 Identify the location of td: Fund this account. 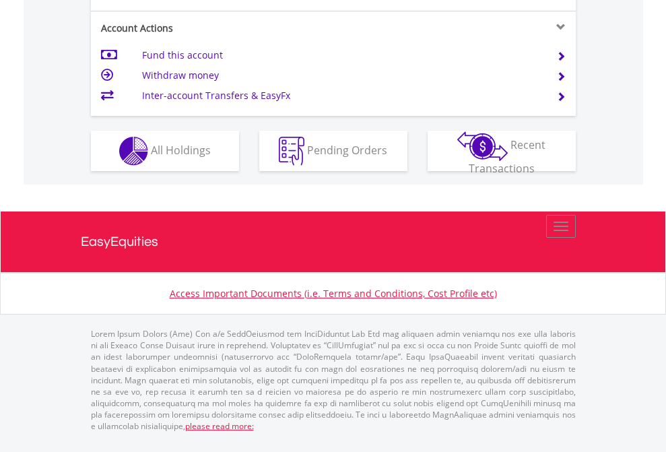
(341, 55).